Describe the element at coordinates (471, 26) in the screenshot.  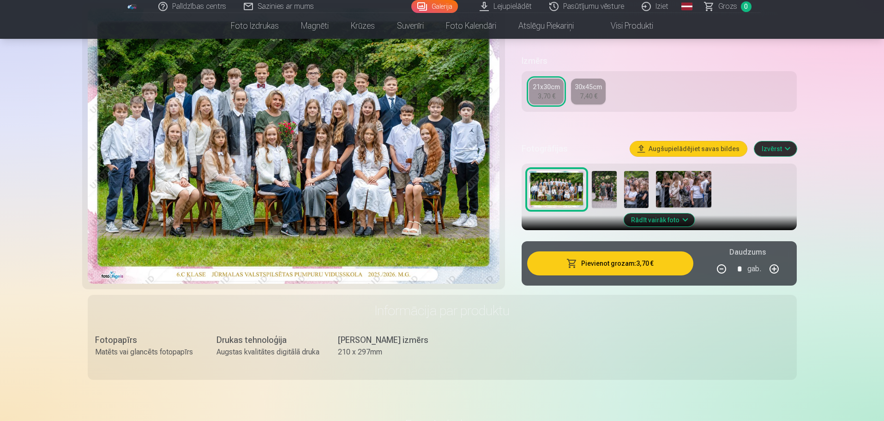
I see `a: Foto kalendāri` at that location.